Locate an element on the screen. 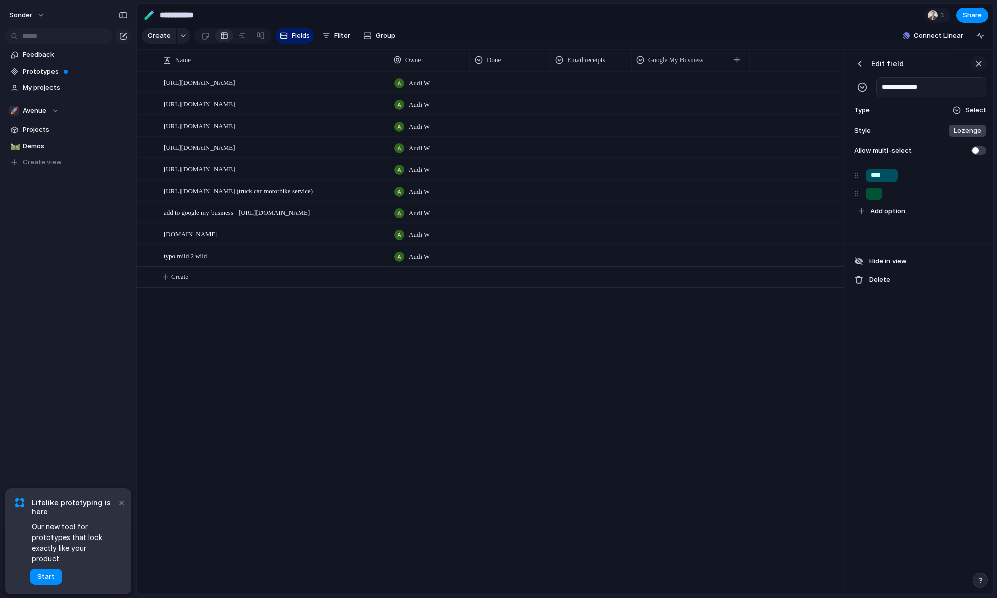 This screenshot has width=997, height=598. span: Add option is located at coordinates (887, 211).